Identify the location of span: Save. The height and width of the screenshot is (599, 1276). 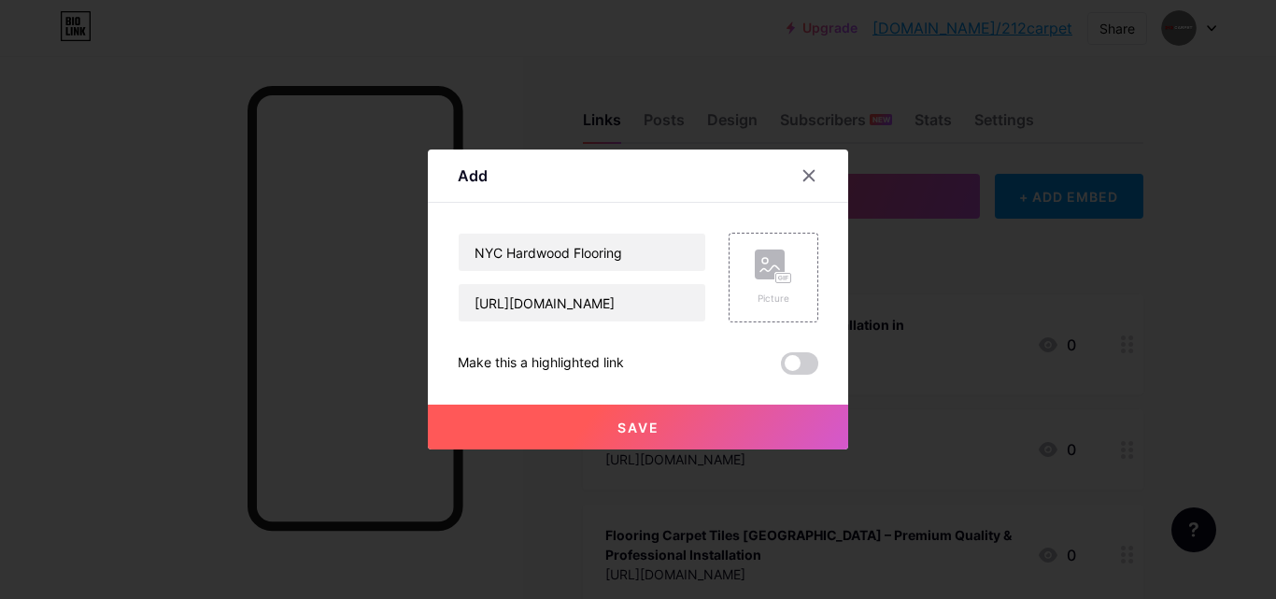
(638, 427).